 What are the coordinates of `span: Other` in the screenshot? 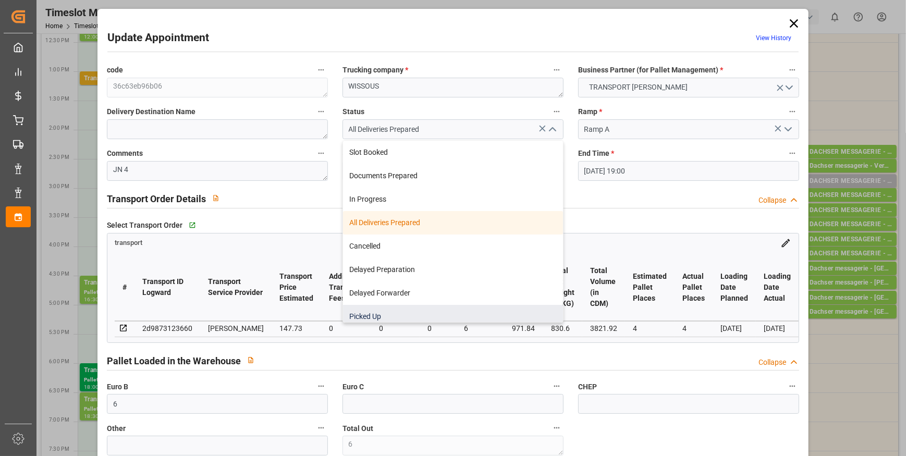 It's located at (116, 429).